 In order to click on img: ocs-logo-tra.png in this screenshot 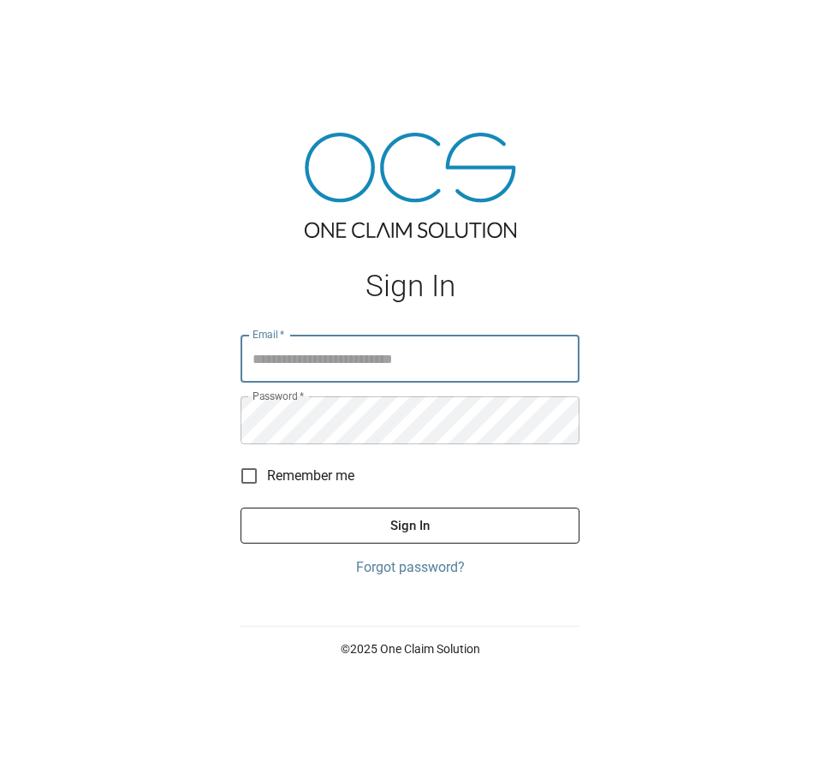, I will do `click(410, 185)`.